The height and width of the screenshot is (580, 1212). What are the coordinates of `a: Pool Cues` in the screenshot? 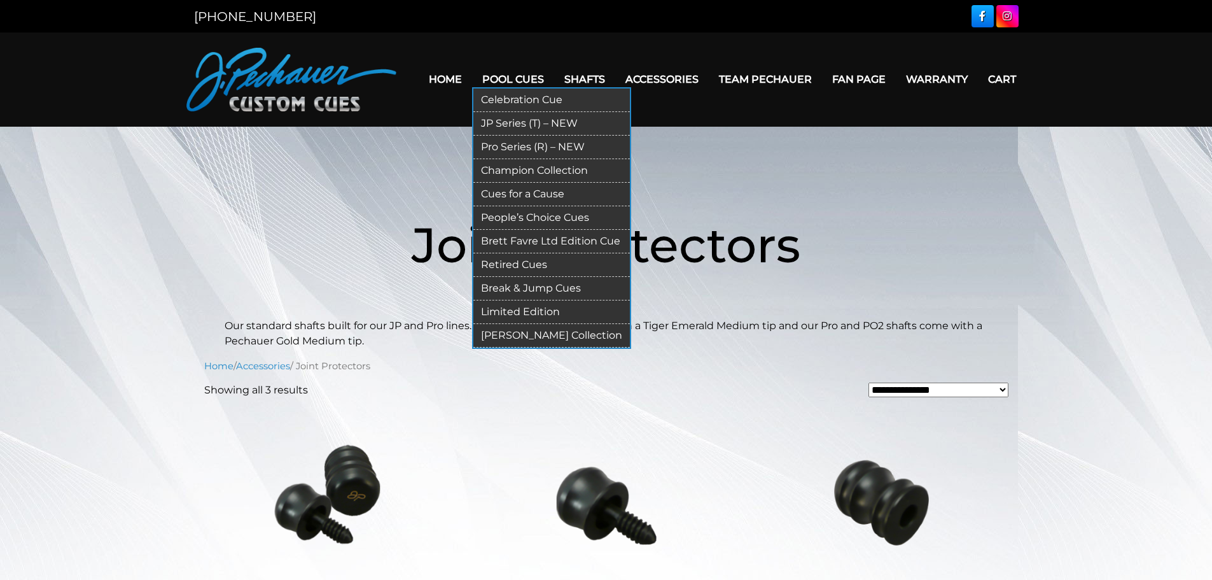 It's located at (513, 79).